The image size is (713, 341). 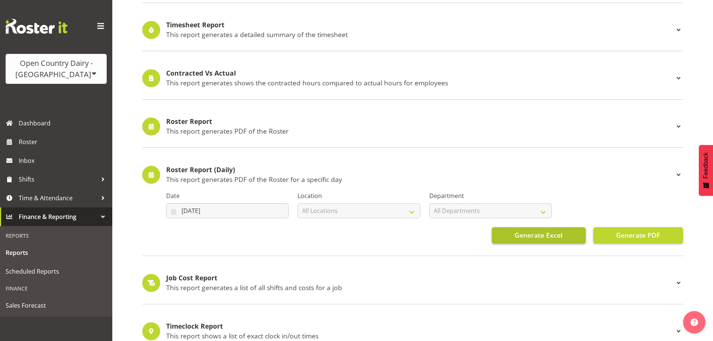 I want to click on a: Reports, so click(x=56, y=252).